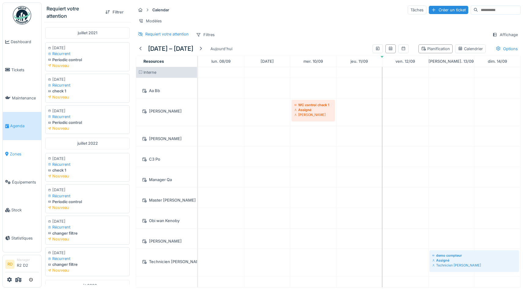 Image resolution: width=523 pixels, height=290 pixels. Describe the element at coordinates (114, 12) in the screenshot. I see `div: Filtrer` at that location.